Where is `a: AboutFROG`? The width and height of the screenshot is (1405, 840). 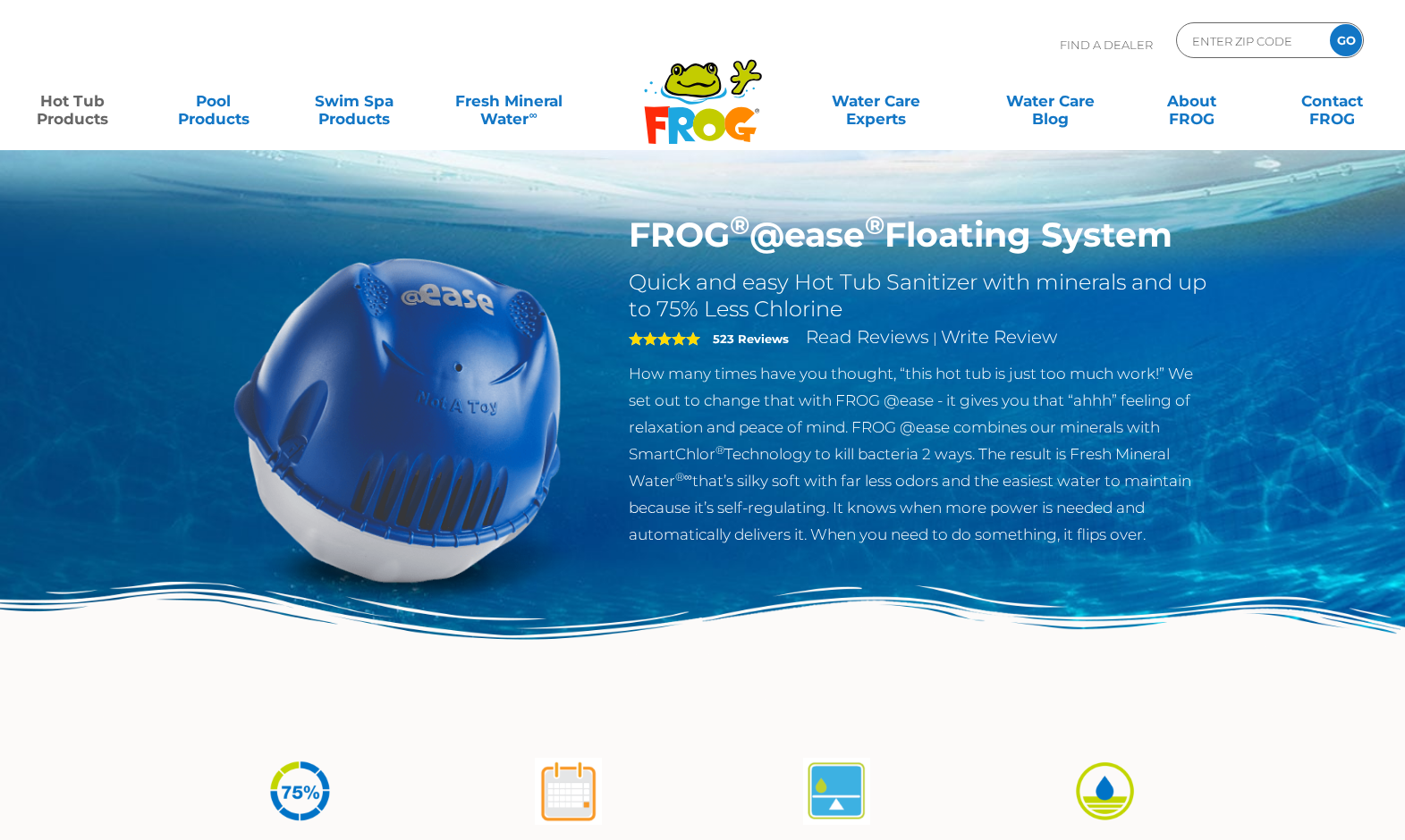 a: AboutFROG is located at coordinates (1191, 101).